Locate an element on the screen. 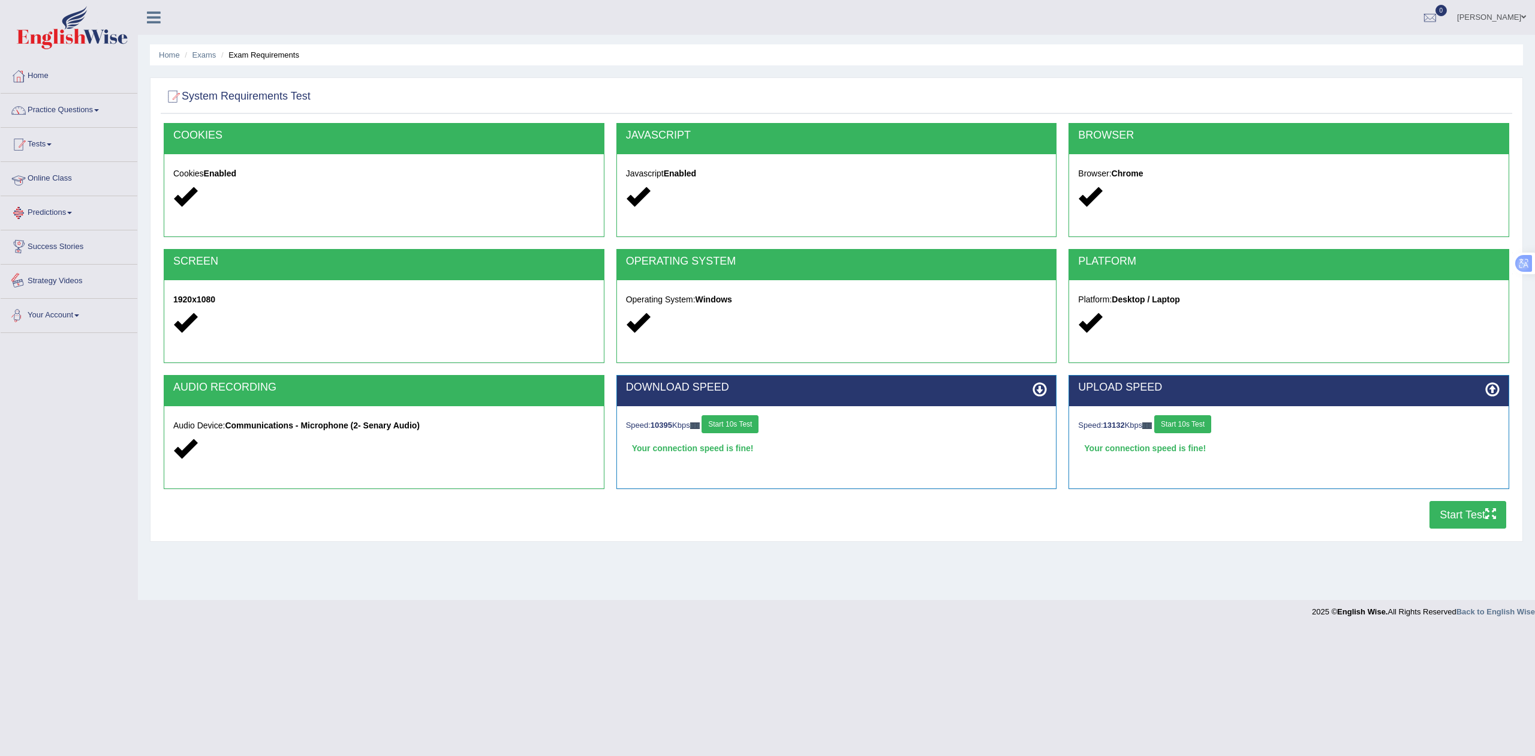 The height and width of the screenshot is (756, 1535). a: Tests is located at coordinates (69, 143).